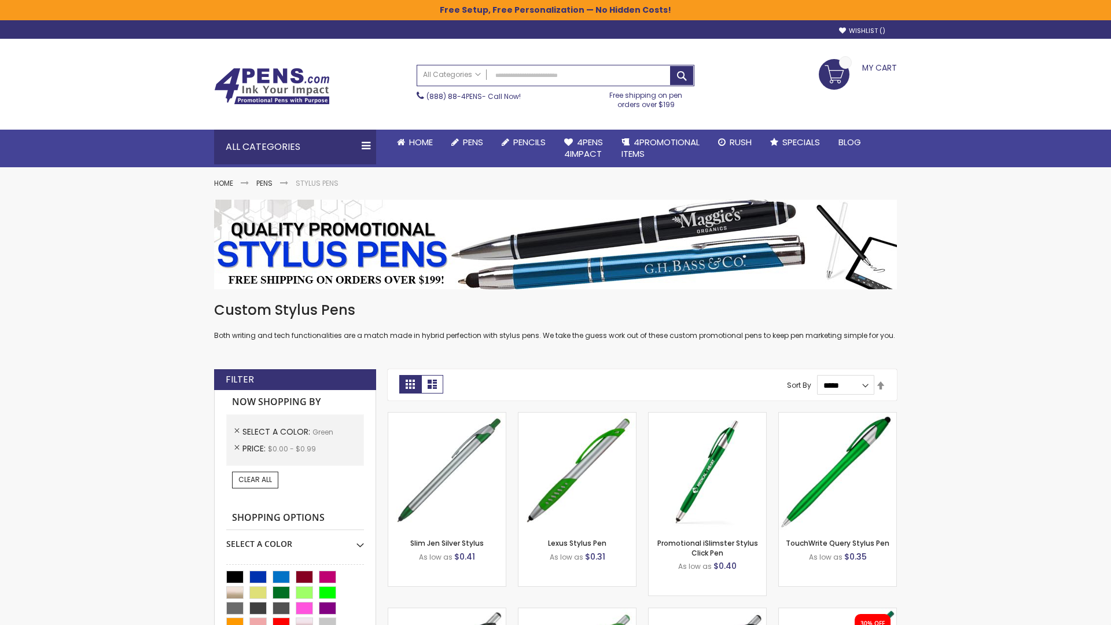  Describe the element at coordinates (473, 96) in the screenshot. I see `span: - Call Now!` at that location.